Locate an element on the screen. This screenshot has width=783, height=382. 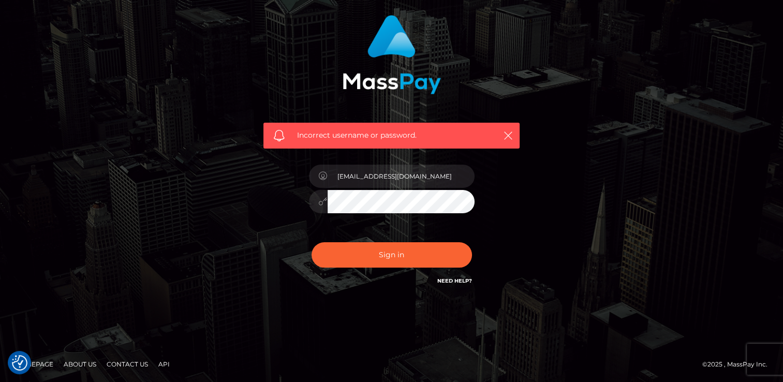
a: About Us is located at coordinates (80, 364).